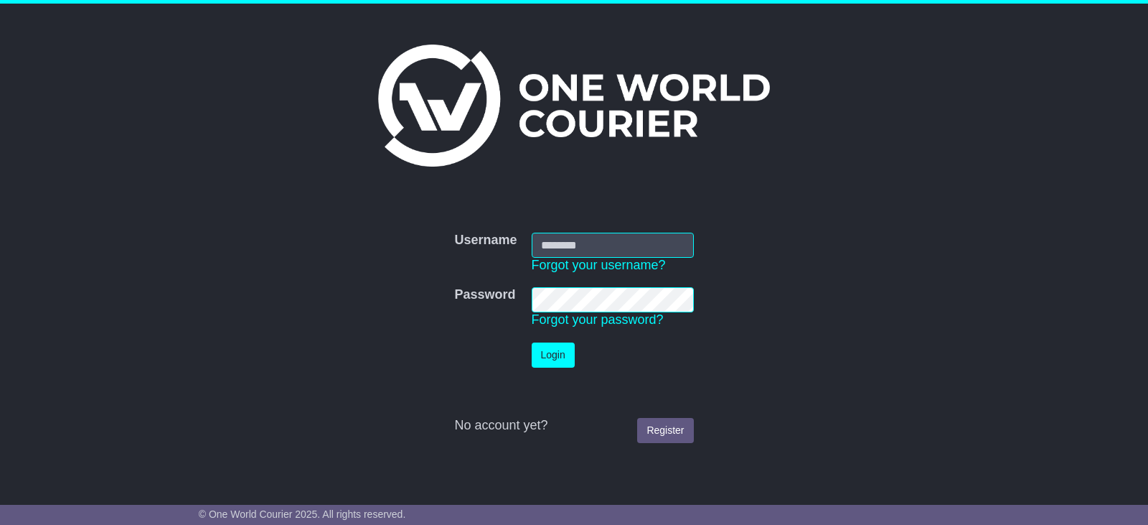  I want to click on button: Login, so click(553, 354).